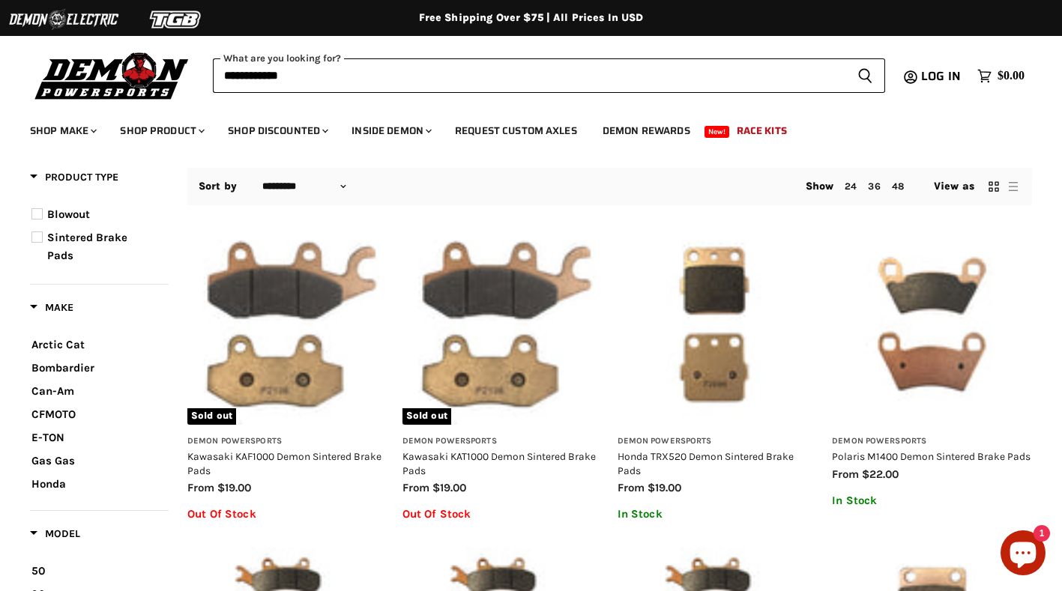 This screenshot has height=591, width=1062. What do you see at coordinates (63, 368) in the screenshot?
I see `span: Bombardier` at bounding box center [63, 368].